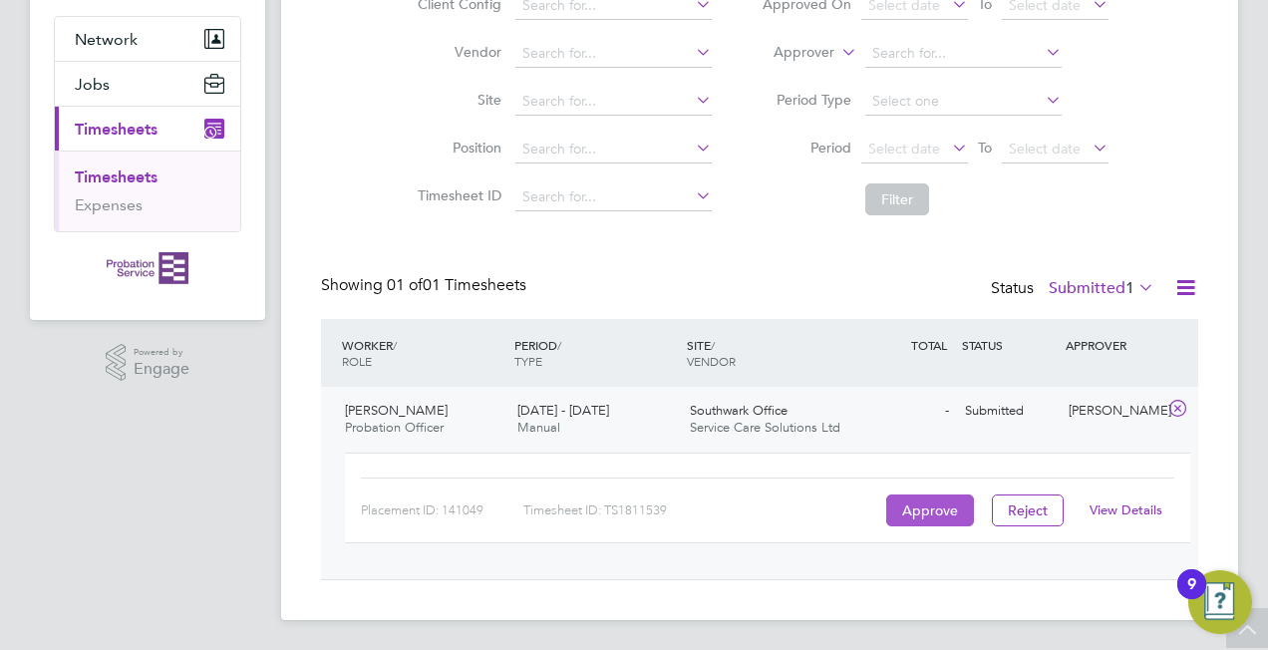 The image size is (1268, 650). What do you see at coordinates (538, 427) in the screenshot?
I see `span: Manual` at bounding box center [538, 427].